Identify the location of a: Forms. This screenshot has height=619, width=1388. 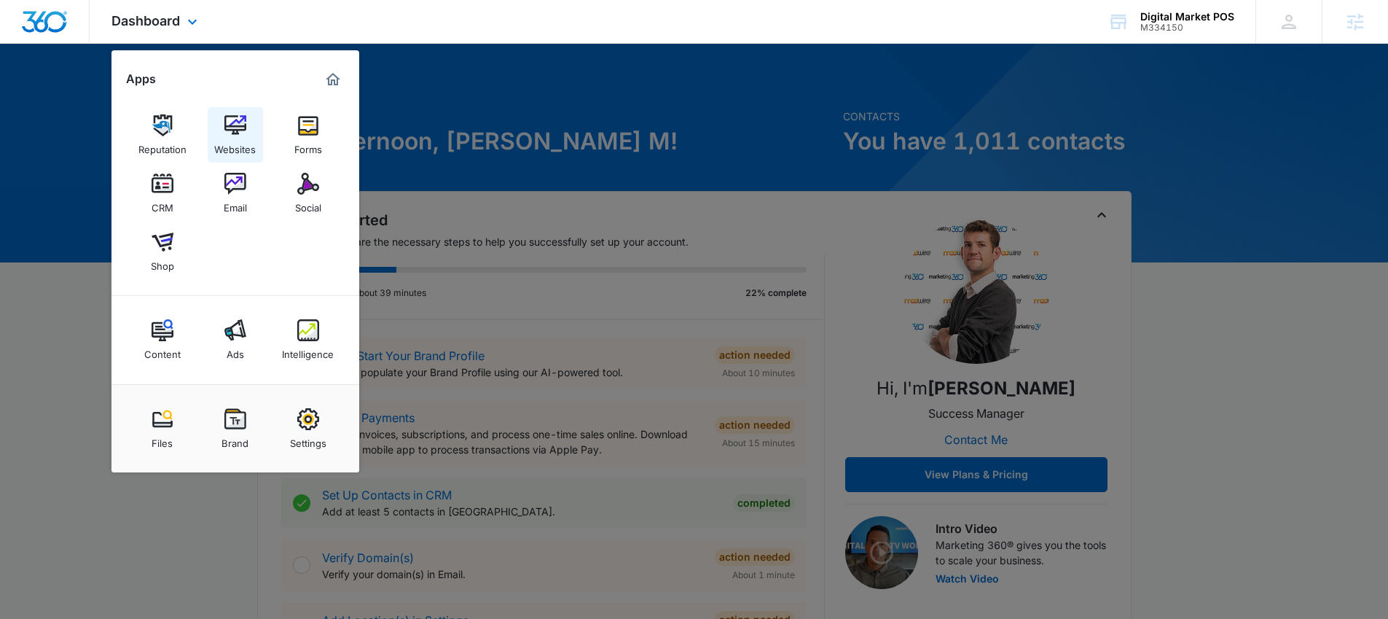
(308, 135).